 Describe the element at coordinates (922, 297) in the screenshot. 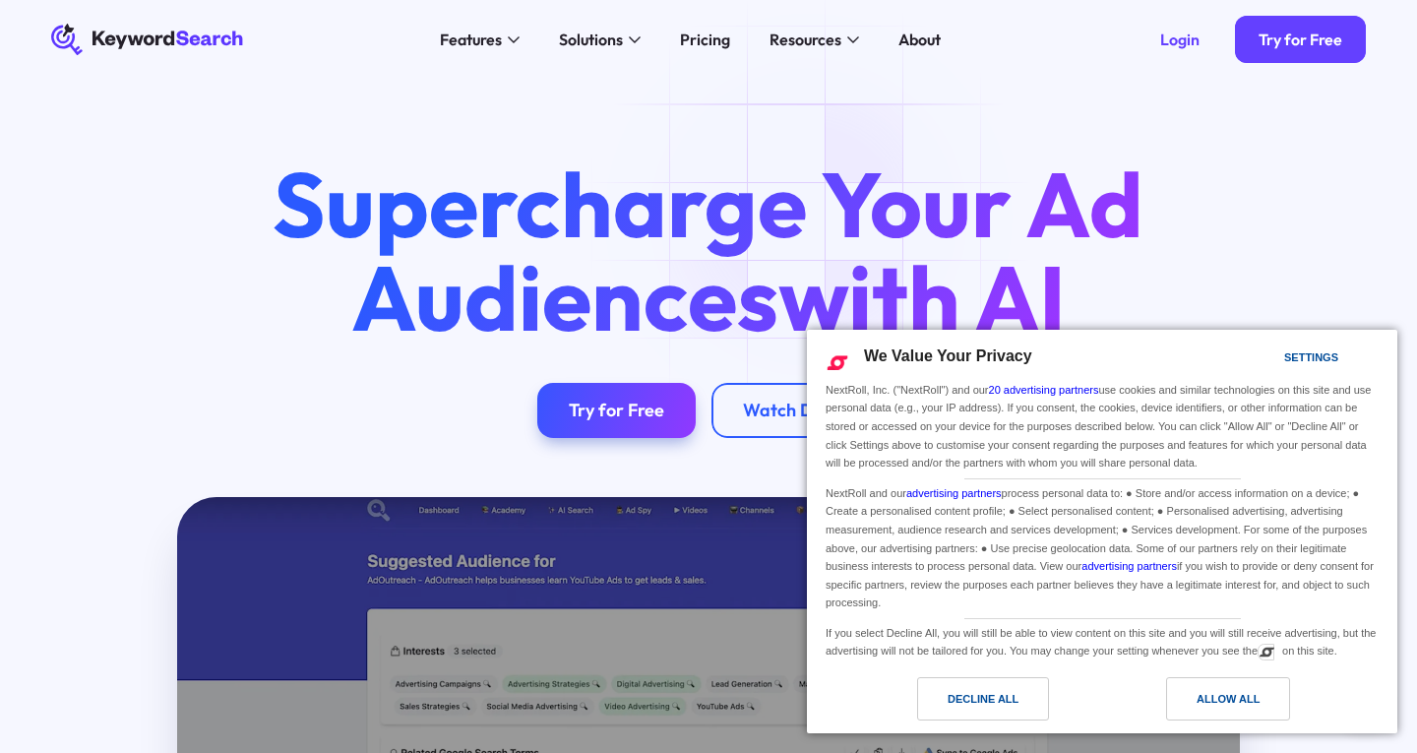

I see `span: with AI` at that location.